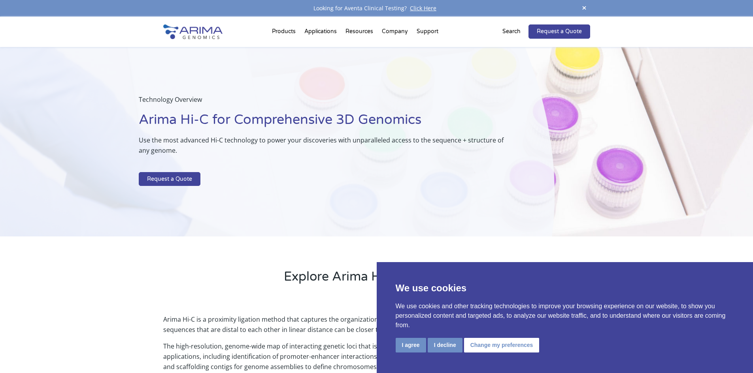  Describe the element at coordinates (565, 316) in the screenshot. I see `p: We use cookies and other tracking technologies to improve your browsing experience on our website...` at that location.